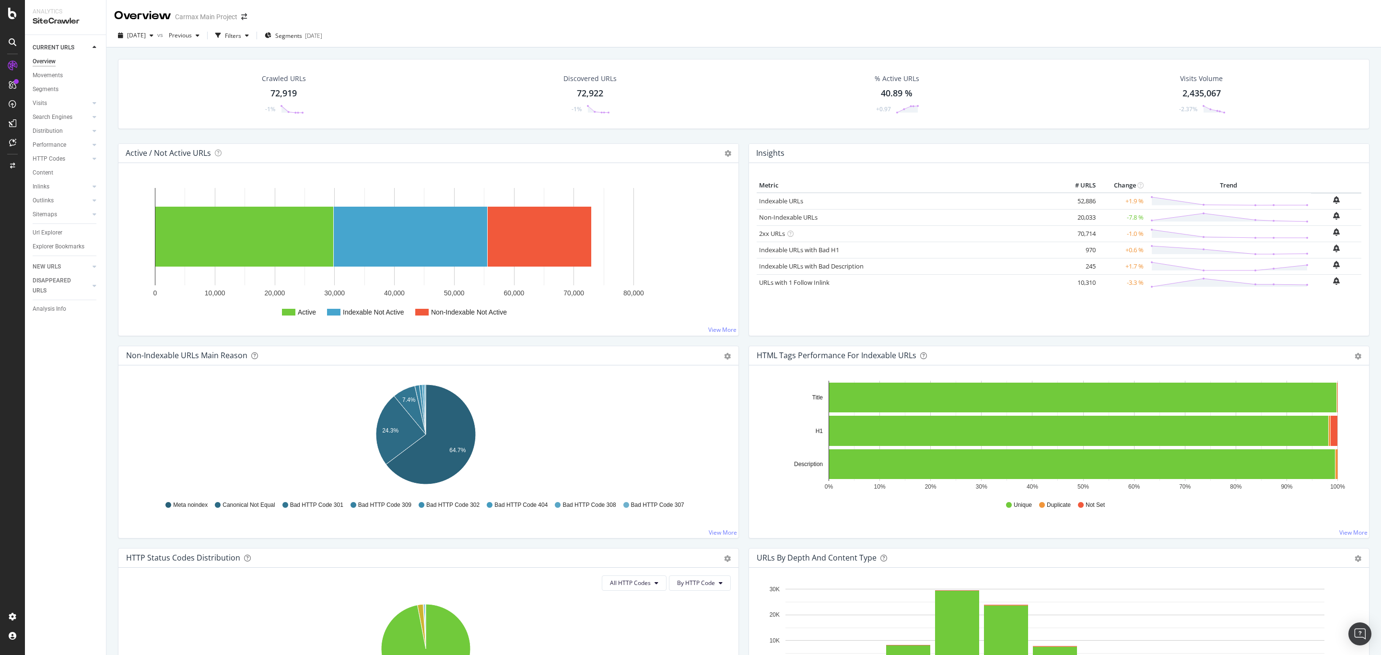 The height and width of the screenshot is (655, 1381). What do you see at coordinates (816, 558) in the screenshot?
I see `div: URLs by Depth and Content Type` at bounding box center [816, 558].